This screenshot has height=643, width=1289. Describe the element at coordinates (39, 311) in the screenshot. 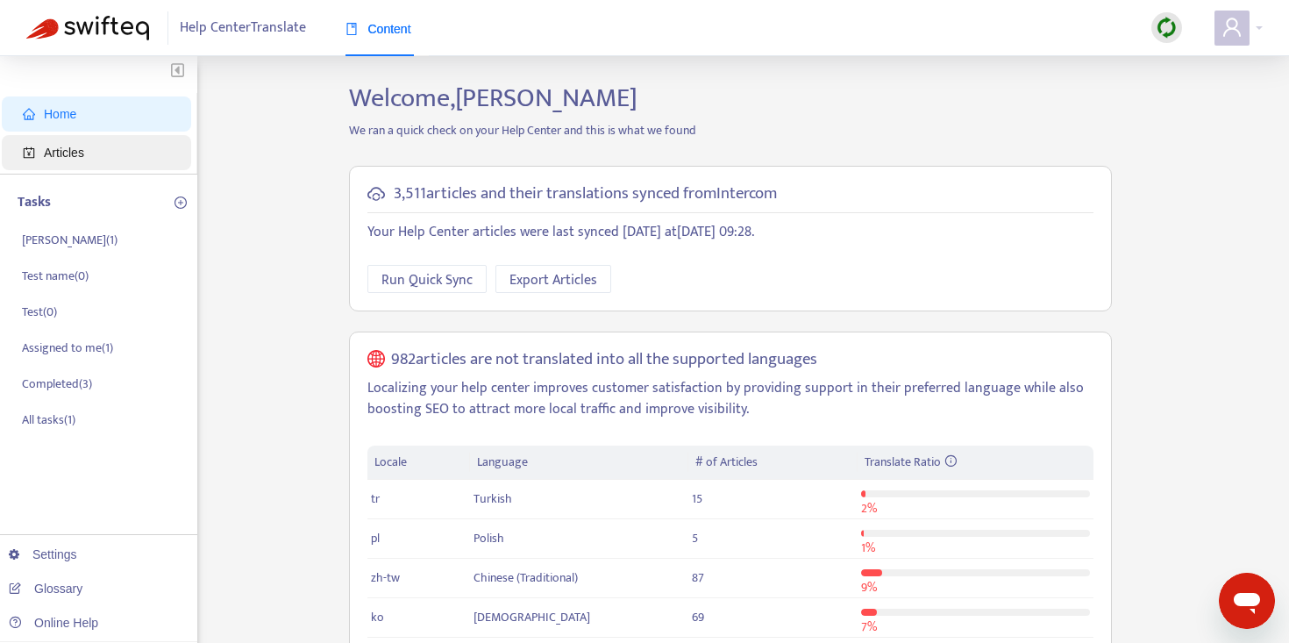

I see `p: Test ( 0 )` at that location.